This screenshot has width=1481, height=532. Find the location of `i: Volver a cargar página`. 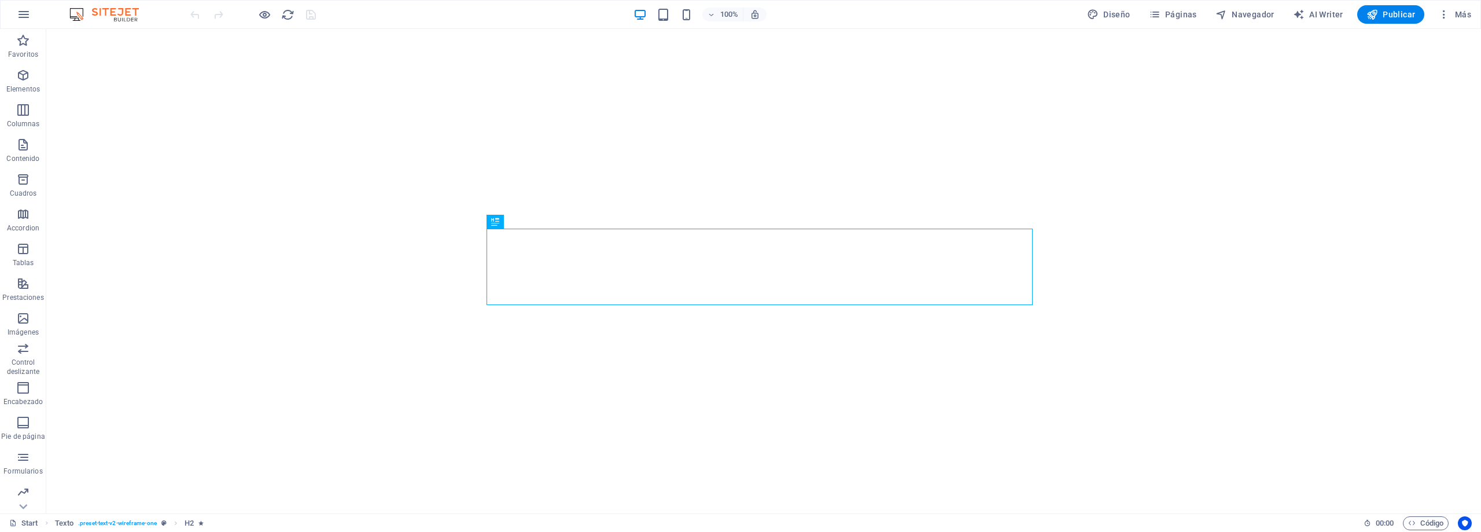

i: Volver a cargar página is located at coordinates (288, 14).